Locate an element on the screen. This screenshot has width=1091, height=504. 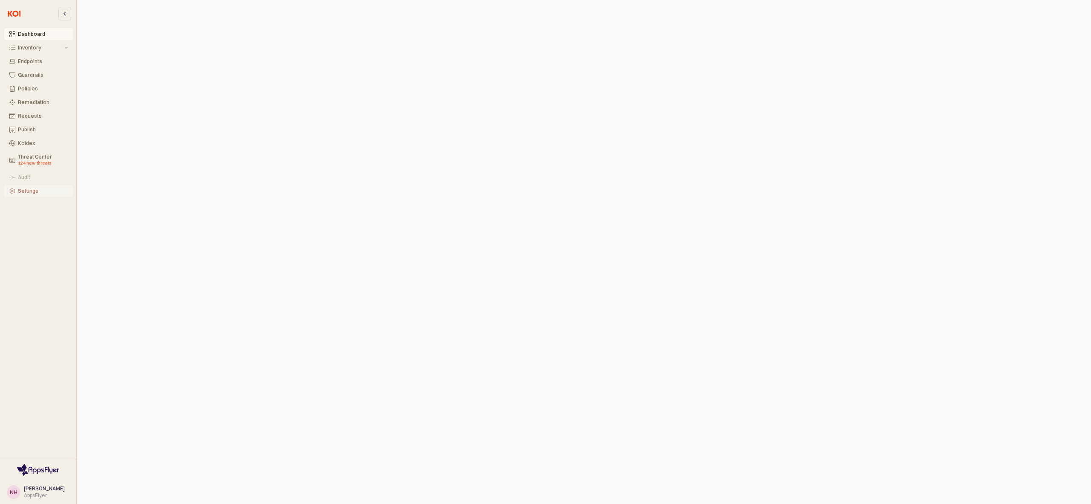
button: Endpoints is located at coordinates (38, 61).